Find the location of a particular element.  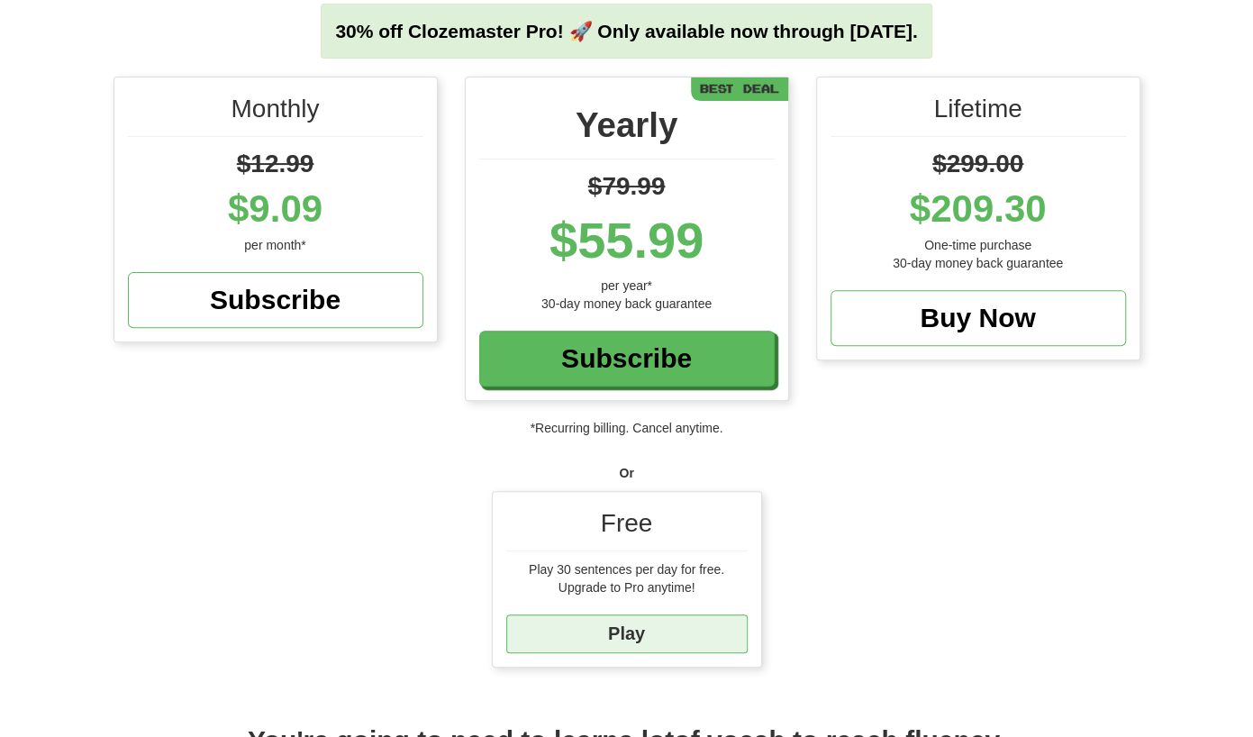

div: per month* is located at coordinates (276, 245).